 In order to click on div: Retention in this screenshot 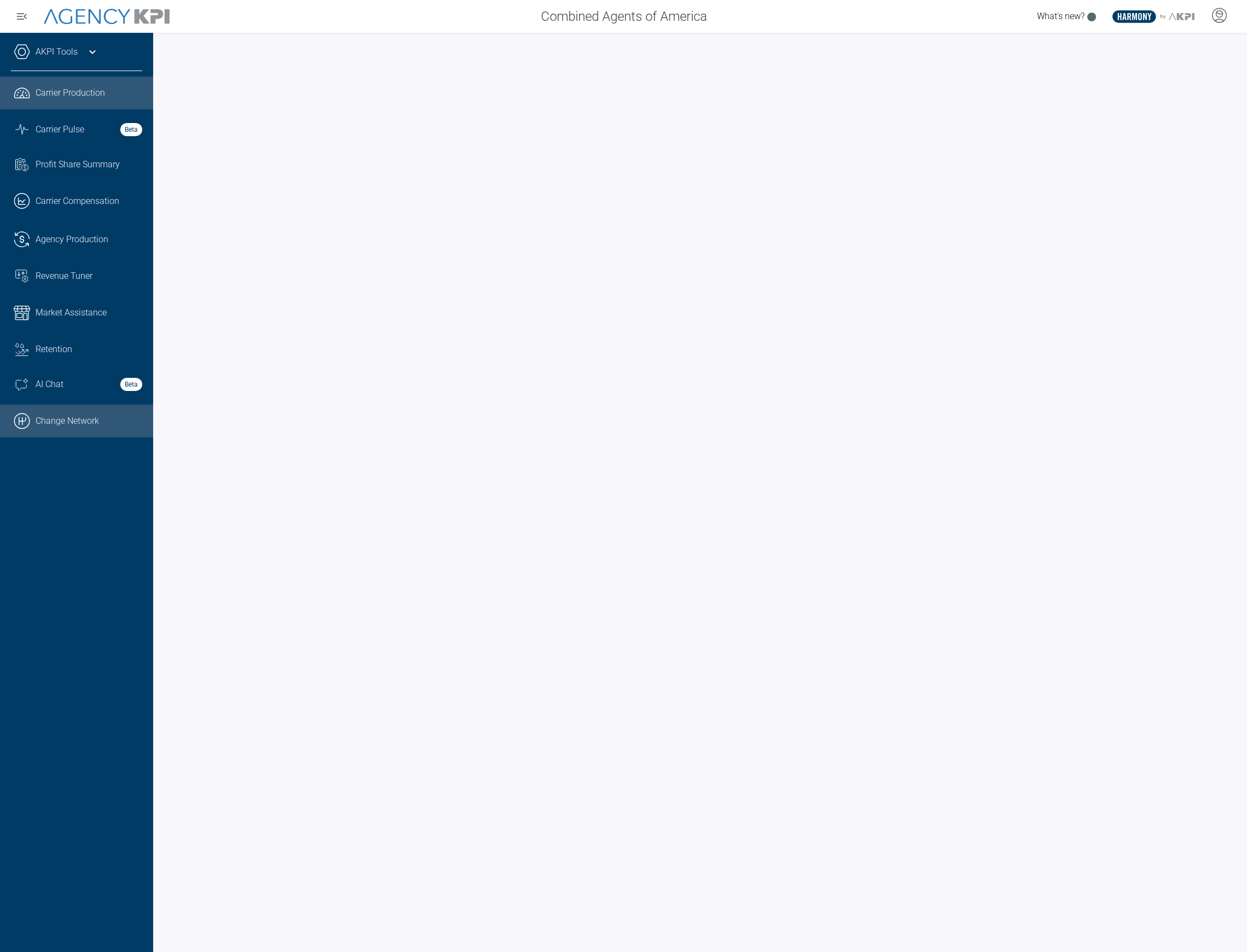, I will do `click(88, 349)`.